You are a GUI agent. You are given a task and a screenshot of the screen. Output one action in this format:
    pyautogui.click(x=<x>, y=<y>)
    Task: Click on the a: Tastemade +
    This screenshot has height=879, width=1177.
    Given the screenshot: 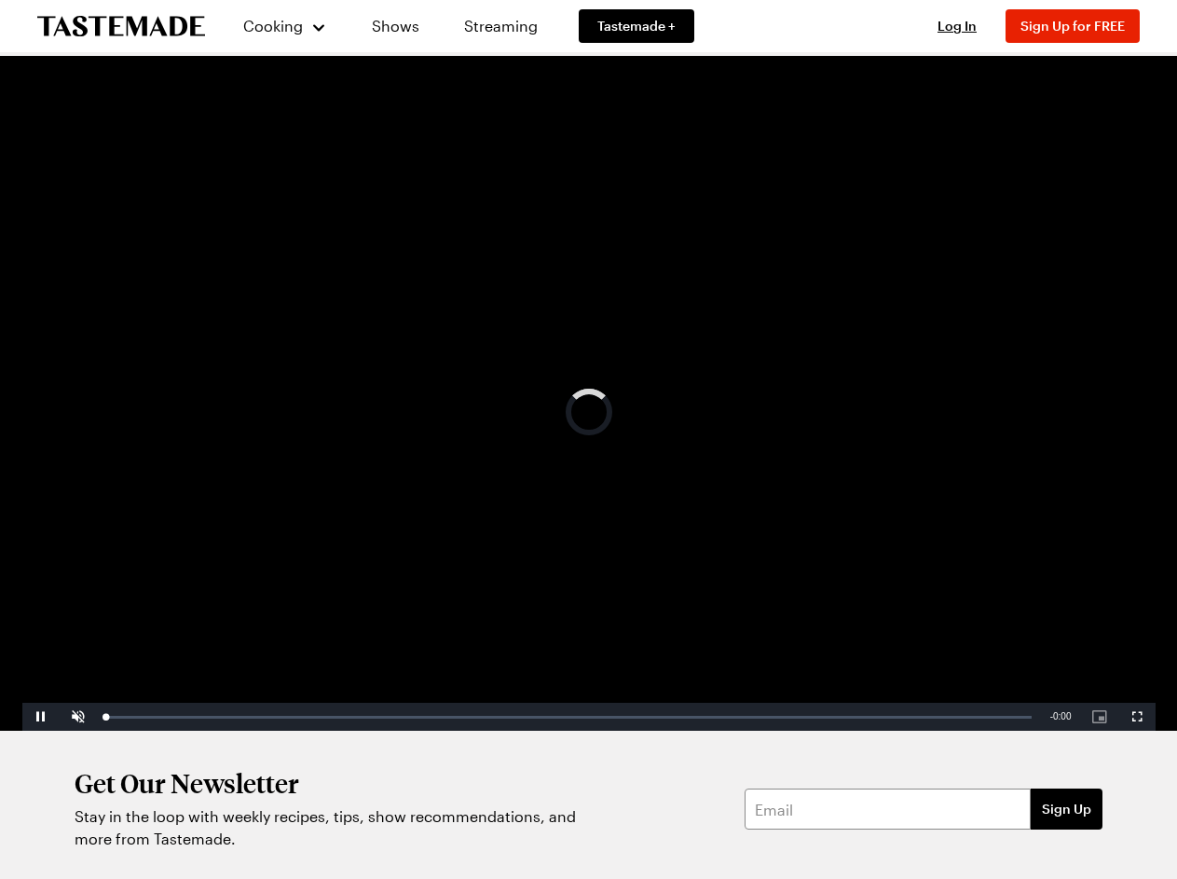 What is the action you would take?
    pyautogui.click(x=637, y=26)
    